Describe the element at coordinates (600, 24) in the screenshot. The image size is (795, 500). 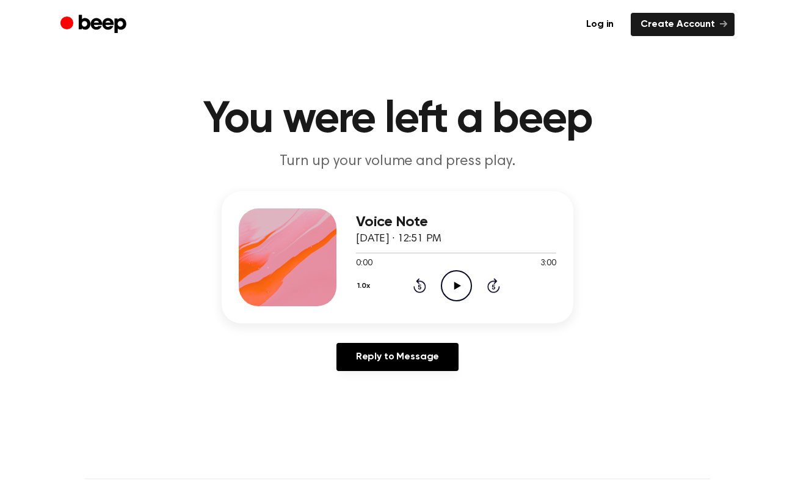
I see `a: Log in` at that location.